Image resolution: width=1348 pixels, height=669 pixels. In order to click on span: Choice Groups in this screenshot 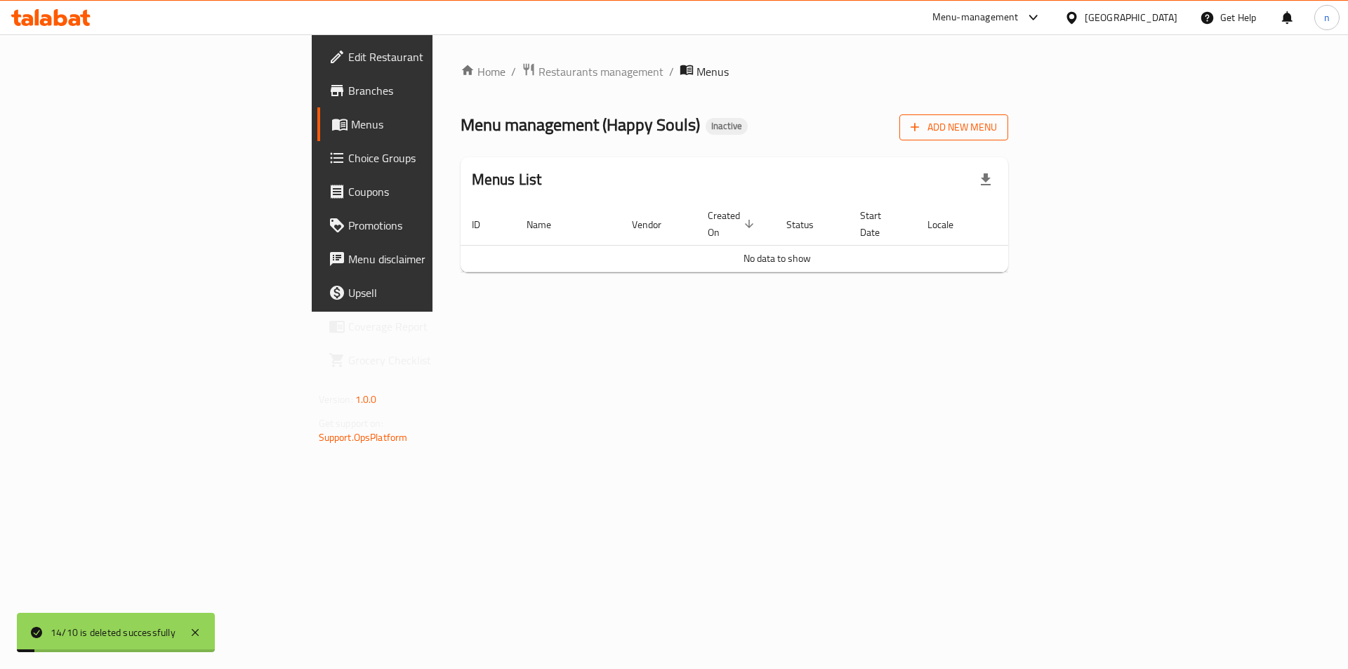, I will do `click(437, 158)`.